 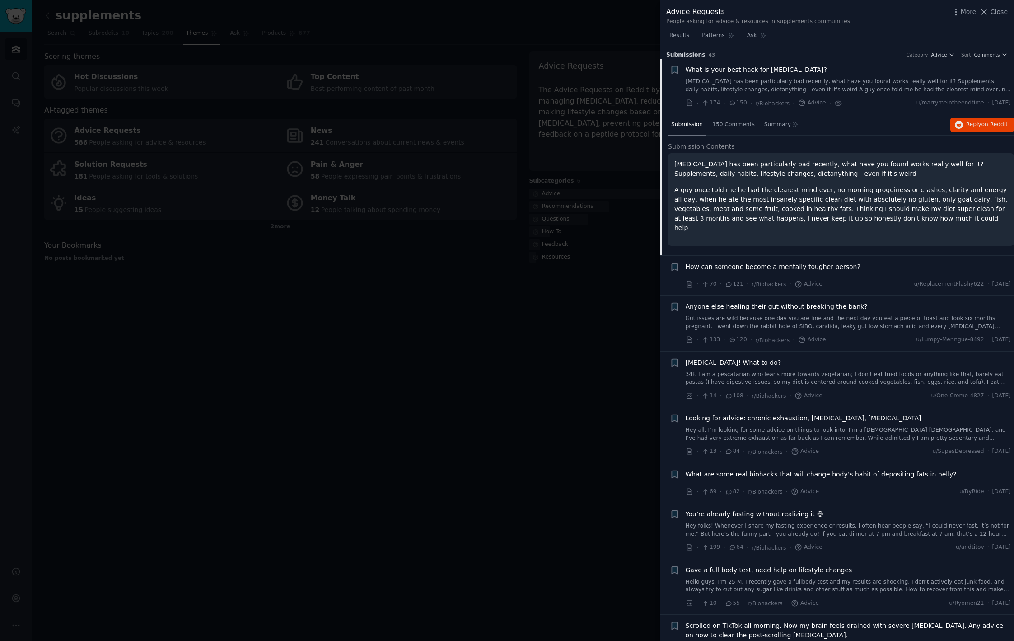 What do you see at coordinates (732, 492) in the screenshot?
I see `span: 82` at bounding box center [732, 492].